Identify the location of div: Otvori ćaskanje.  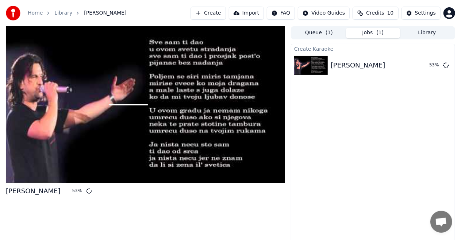
(442, 222).